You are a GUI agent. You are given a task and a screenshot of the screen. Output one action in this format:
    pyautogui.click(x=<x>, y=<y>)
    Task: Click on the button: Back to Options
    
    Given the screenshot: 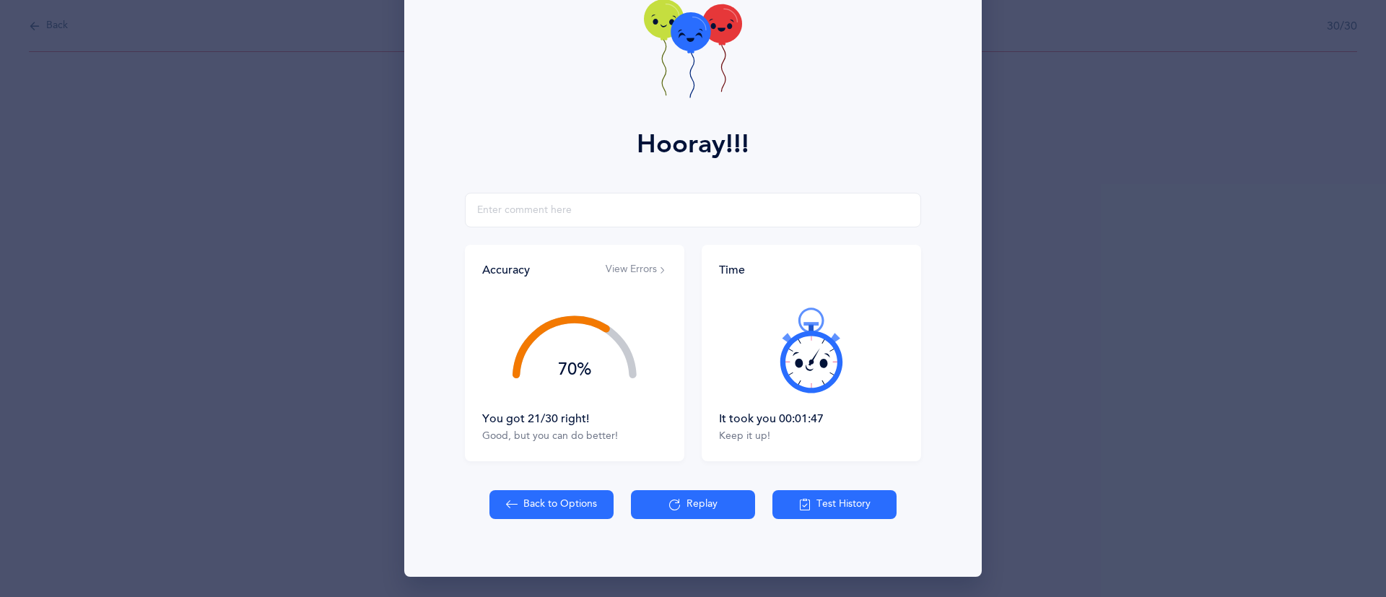 What is the action you would take?
    pyautogui.click(x=551, y=505)
    